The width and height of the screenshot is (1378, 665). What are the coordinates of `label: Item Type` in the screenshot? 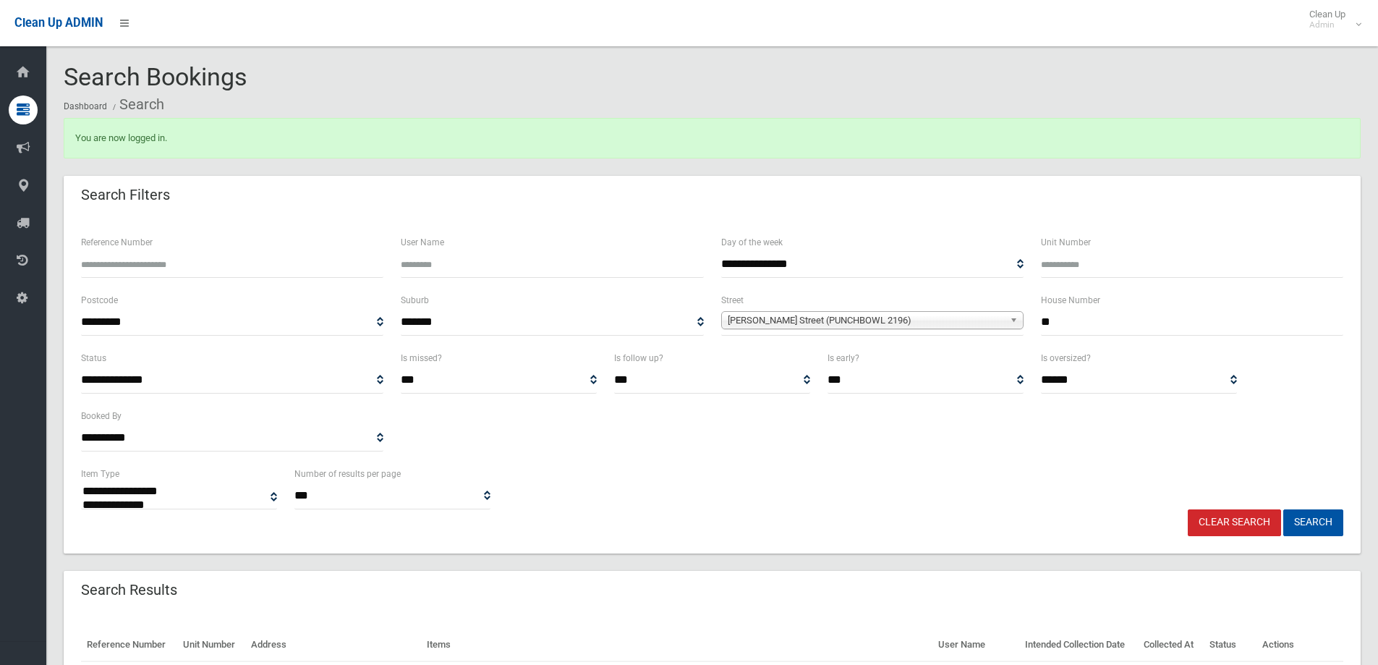 It's located at (100, 474).